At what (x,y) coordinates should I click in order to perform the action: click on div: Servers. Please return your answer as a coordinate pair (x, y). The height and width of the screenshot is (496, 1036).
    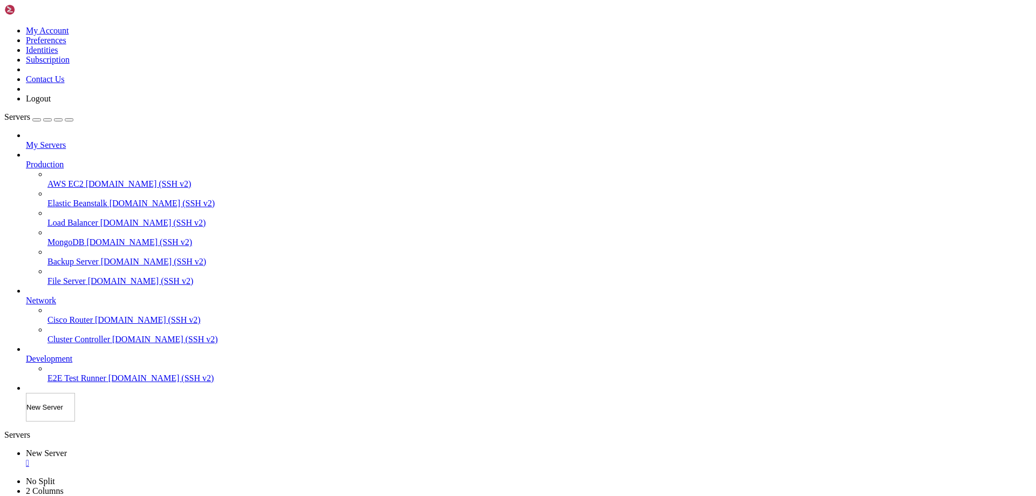
    Looking at the image, I should click on (518, 435).